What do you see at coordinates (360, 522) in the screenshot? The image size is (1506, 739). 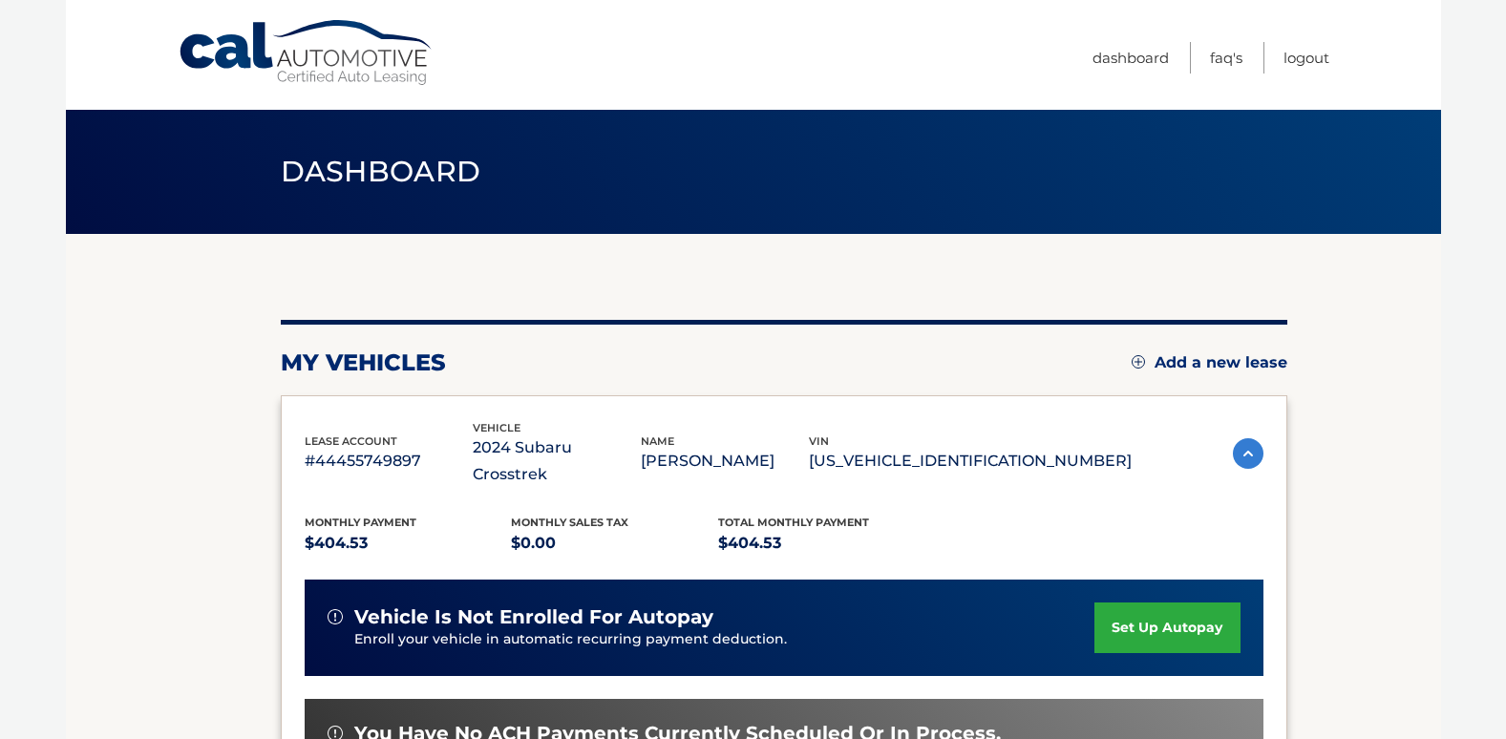 I see `span: Monthly Payment` at bounding box center [360, 522].